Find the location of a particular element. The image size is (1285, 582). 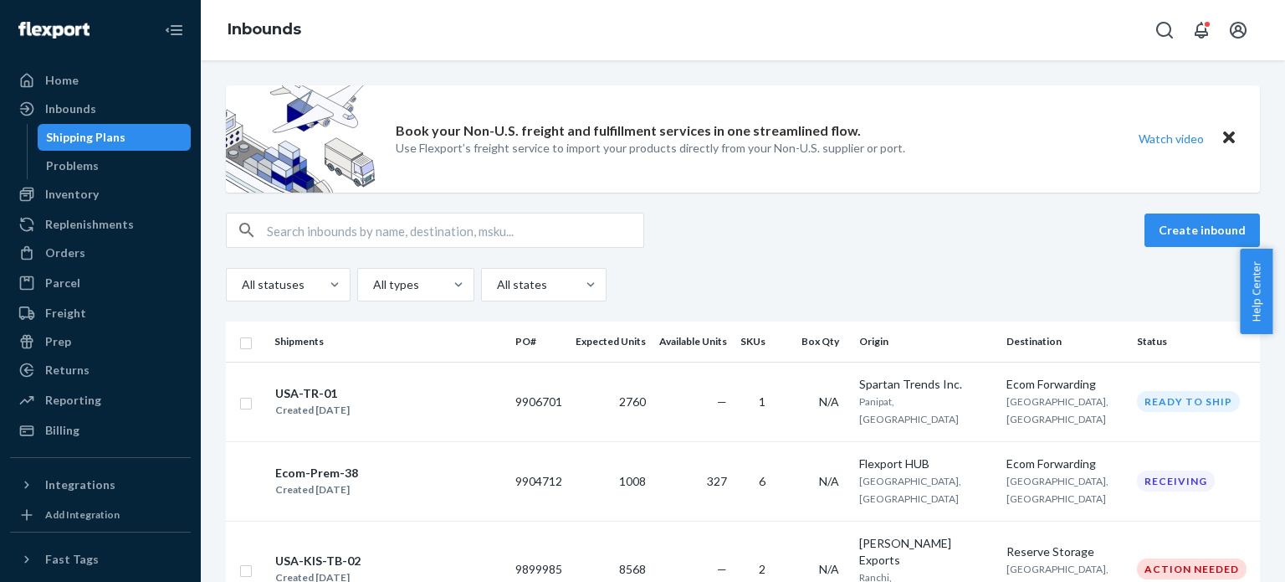

div: Reporting is located at coordinates (73, 400).